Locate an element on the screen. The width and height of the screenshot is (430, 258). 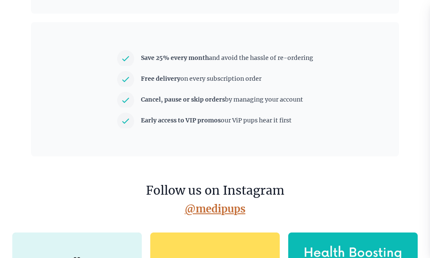
strong: Save 25% every month is located at coordinates (175, 58).